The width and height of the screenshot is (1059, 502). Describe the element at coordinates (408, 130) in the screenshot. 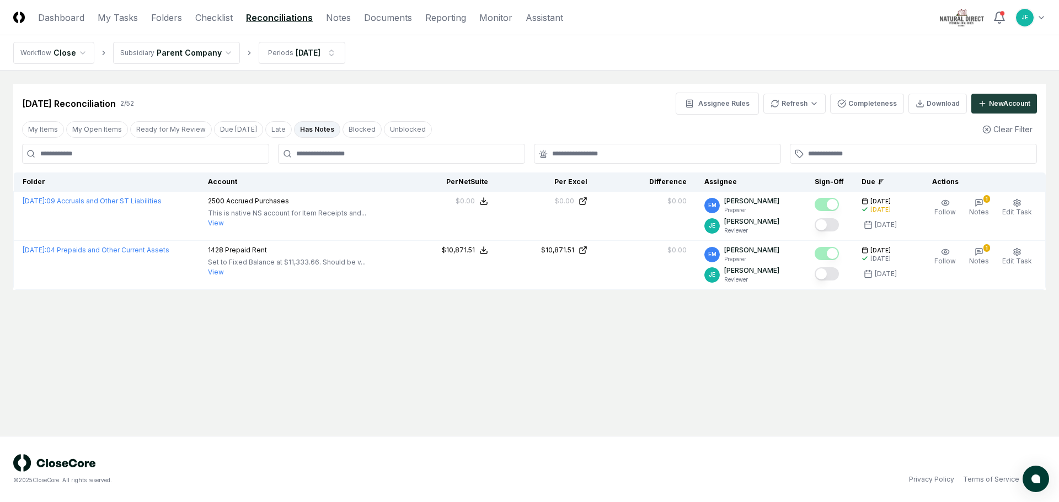

I see `button: Unblocked` at that location.